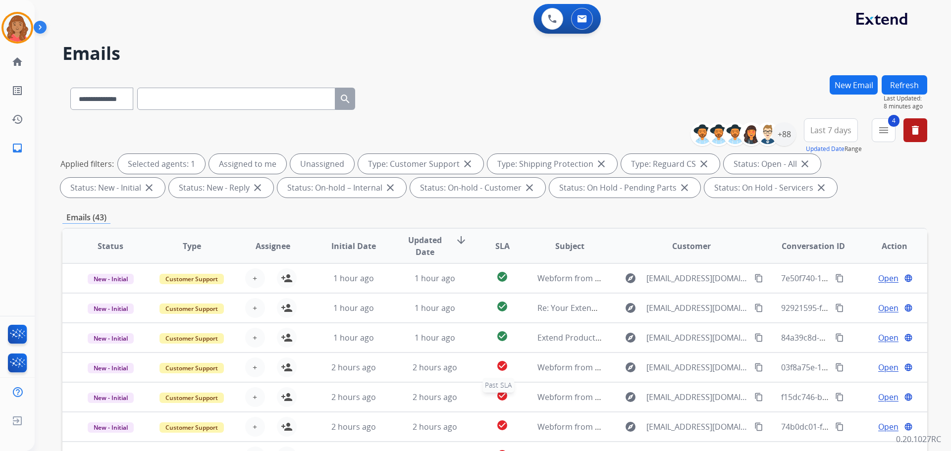  I want to click on mat-icon: history, so click(17, 119).